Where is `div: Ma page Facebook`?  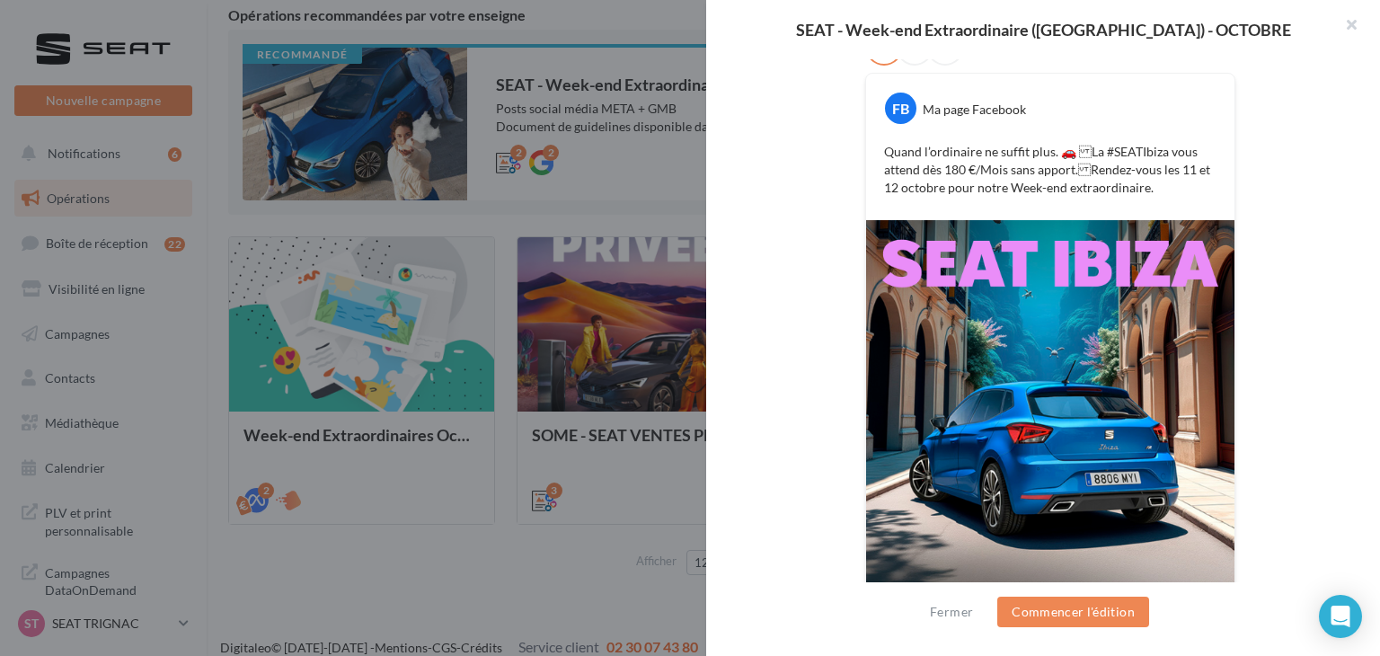 div: Ma page Facebook is located at coordinates (974, 110).